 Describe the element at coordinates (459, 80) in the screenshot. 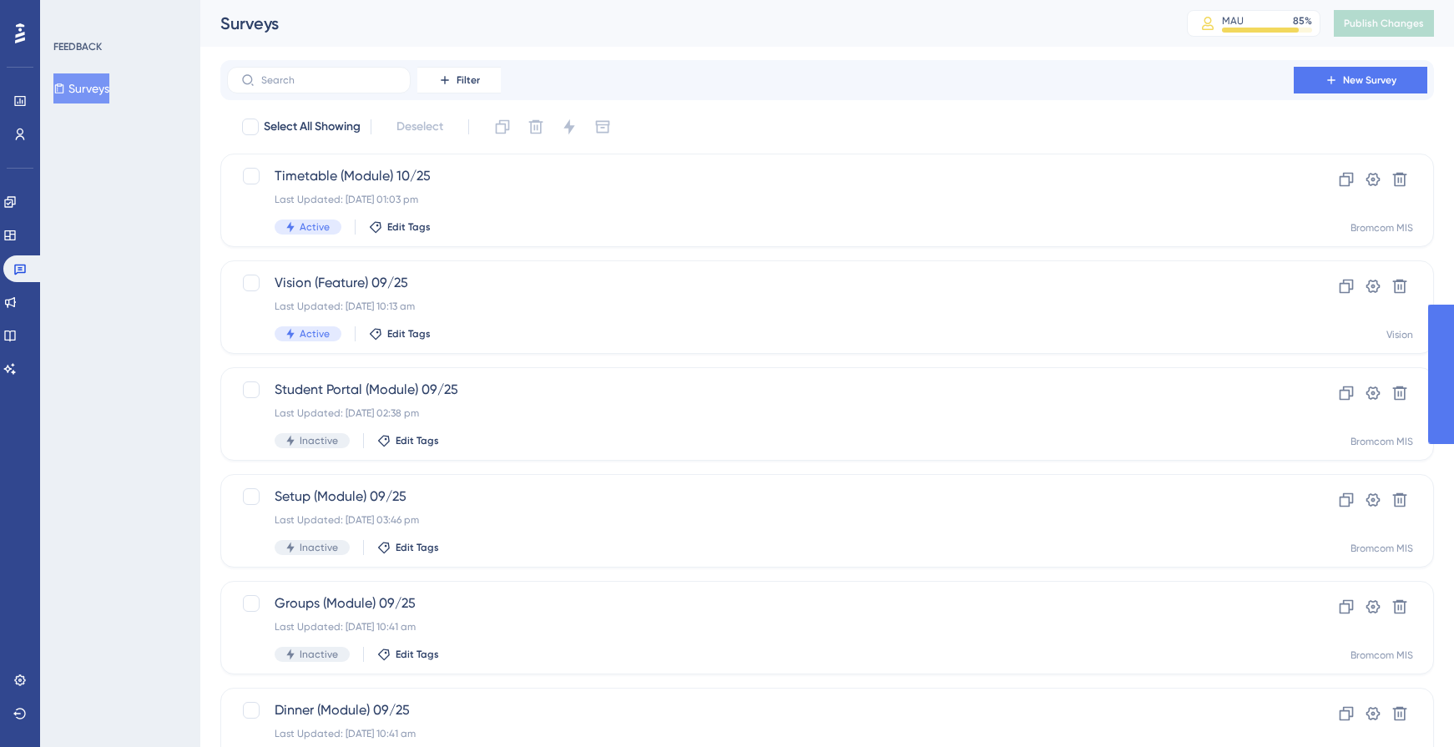

I see `button: Filter` at that location.